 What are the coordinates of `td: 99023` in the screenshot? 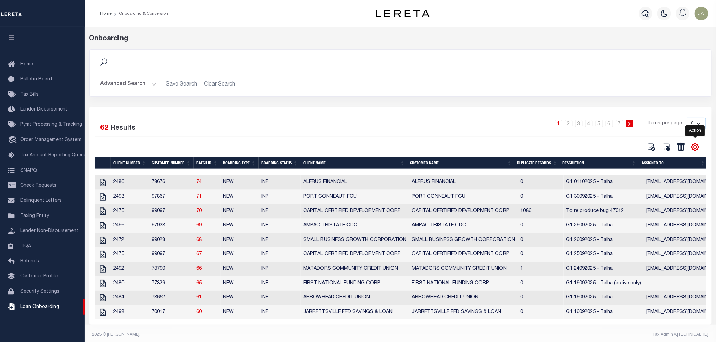 It's located at (172, 240).